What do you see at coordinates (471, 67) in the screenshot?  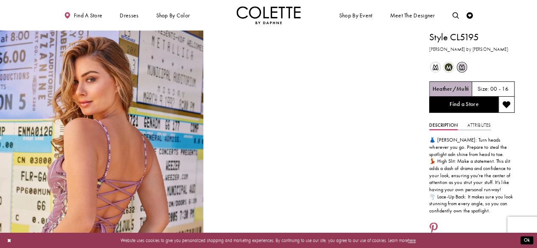 I see `div: Product color controls state depends on size chosen` at bounding box center [471, 67].